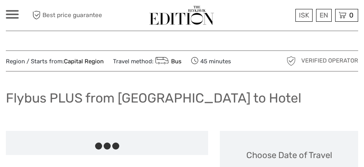 The height and width of the screenshot is (167, 364). What do you see at coordinates (329, 61) in the screenshot?
I see `span: Verified Operator` at bounding box center [329, 61].